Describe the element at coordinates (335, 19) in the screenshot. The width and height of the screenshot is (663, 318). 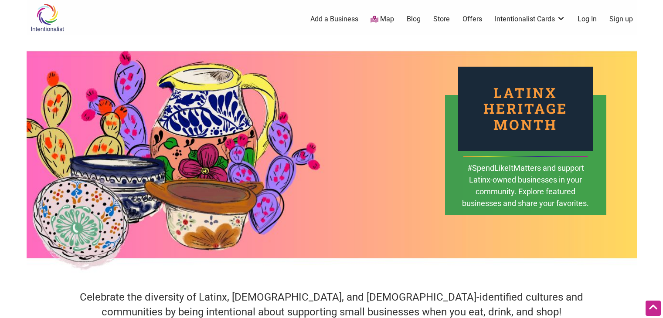
I see `a: Add a Business` at that location.